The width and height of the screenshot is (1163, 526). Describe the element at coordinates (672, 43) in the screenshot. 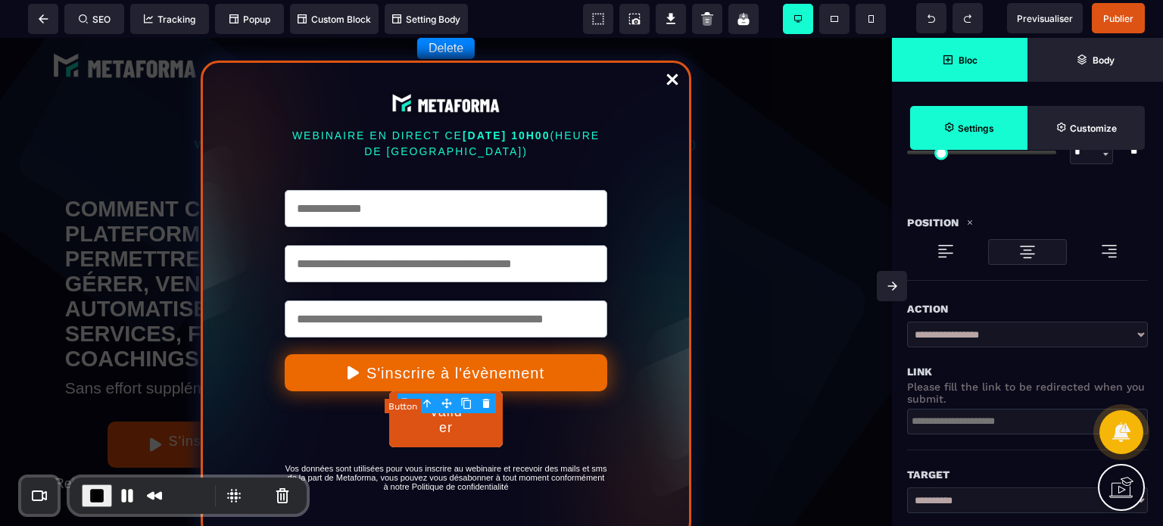

I see `a: Close` at that location.